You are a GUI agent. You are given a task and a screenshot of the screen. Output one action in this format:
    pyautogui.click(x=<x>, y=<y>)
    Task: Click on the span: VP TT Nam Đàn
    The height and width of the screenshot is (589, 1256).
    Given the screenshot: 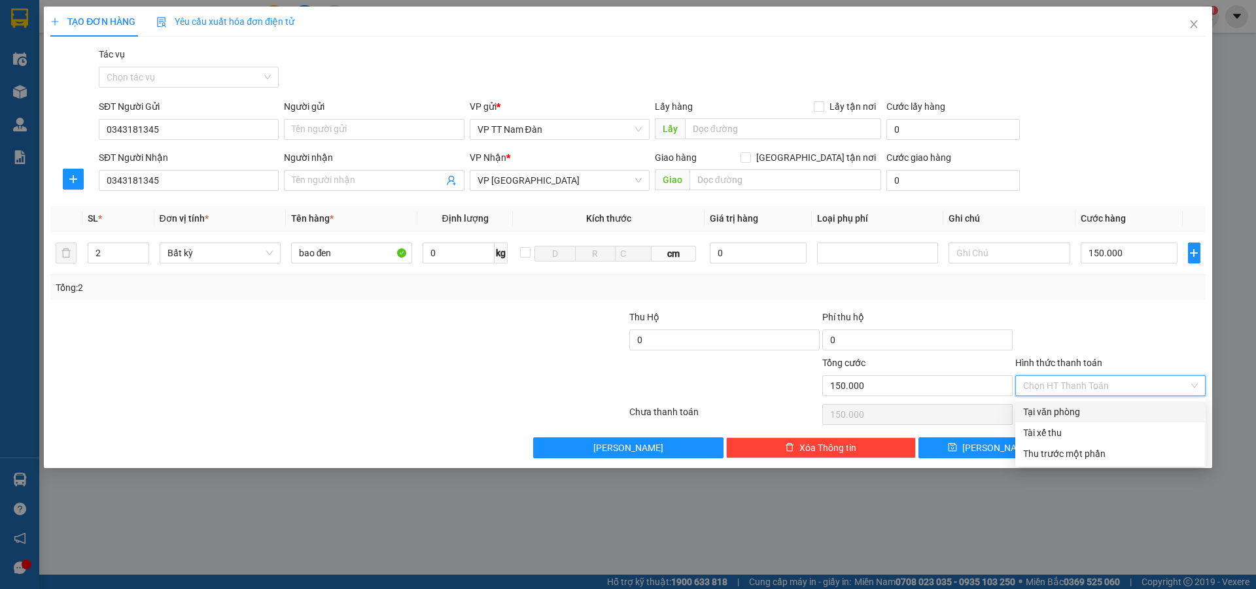 What is the action you would take?
    pyautogui.click(x=559, y=130)
    